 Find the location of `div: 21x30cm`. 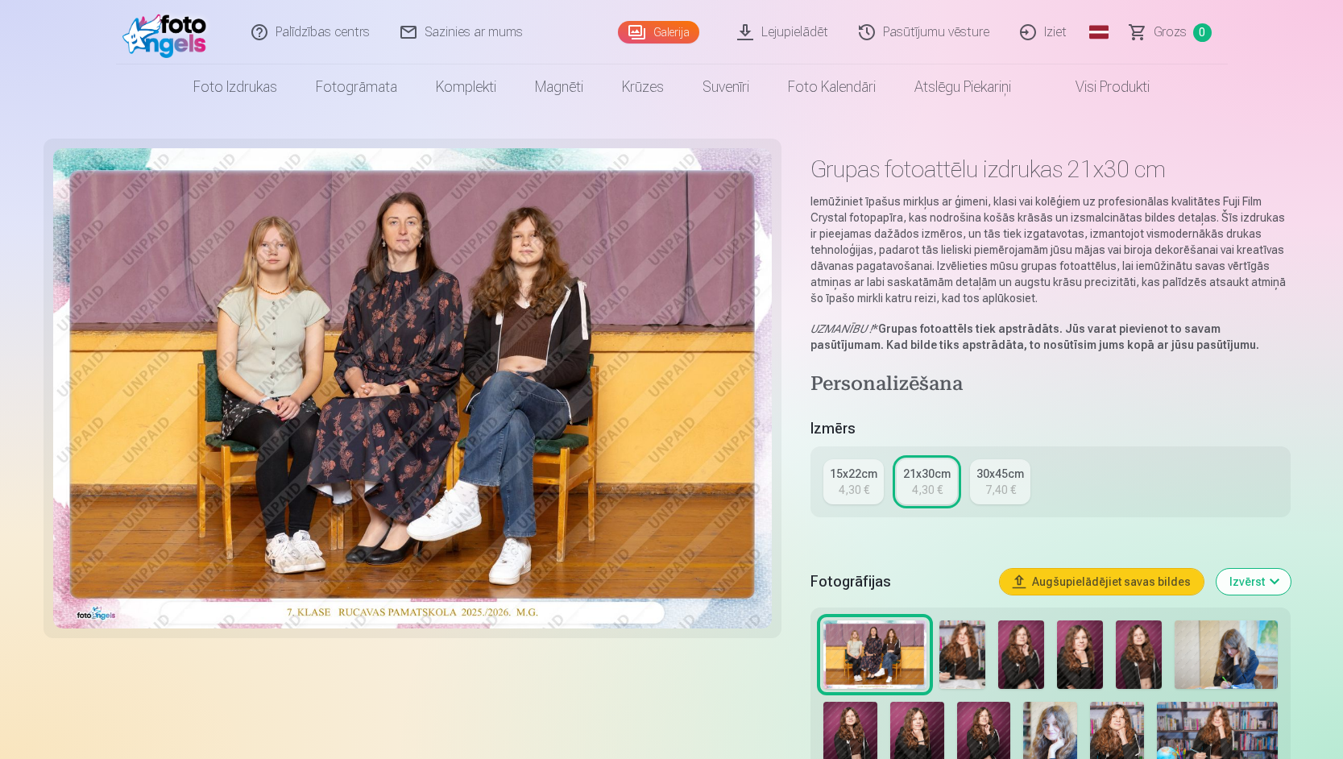

div: 21x30cm is located at coordinates (927, 474).